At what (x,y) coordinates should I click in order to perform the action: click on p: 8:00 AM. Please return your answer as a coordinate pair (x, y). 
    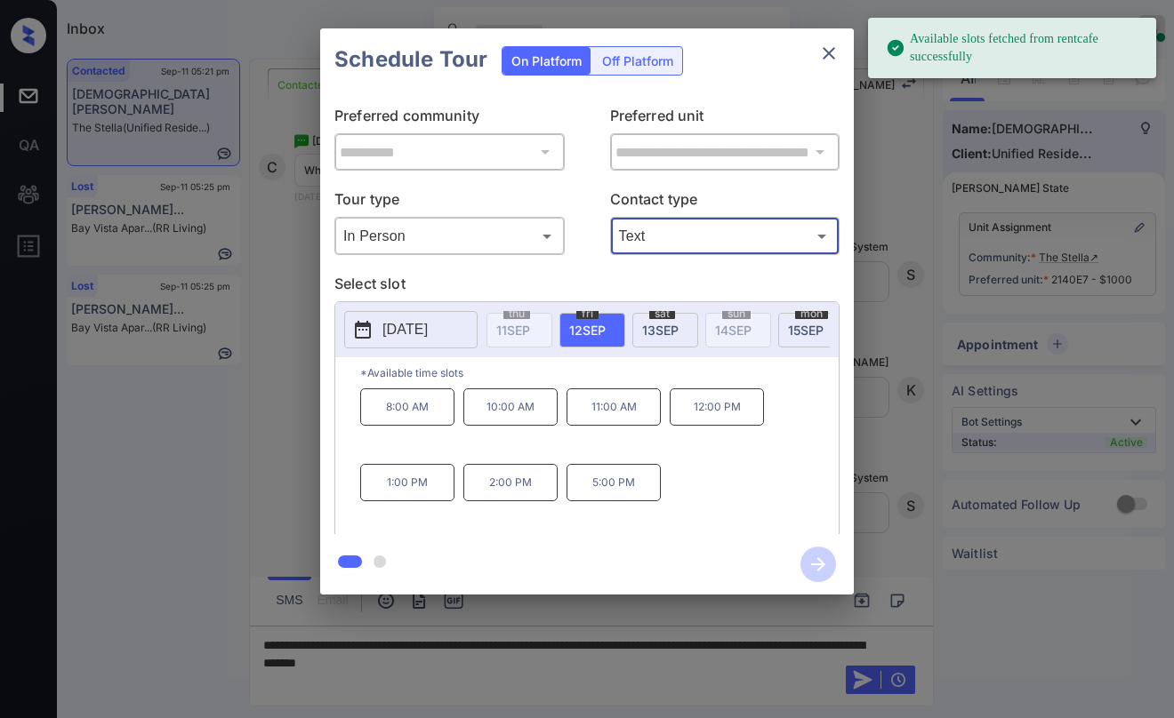
    Looking at the image, I should click on (407, 407).